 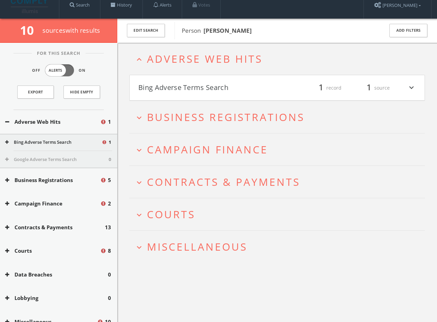 What do you see at coordinates (71, 30) in the screenshot?
I see `span: source s with results` at bounding box center [71, 30].